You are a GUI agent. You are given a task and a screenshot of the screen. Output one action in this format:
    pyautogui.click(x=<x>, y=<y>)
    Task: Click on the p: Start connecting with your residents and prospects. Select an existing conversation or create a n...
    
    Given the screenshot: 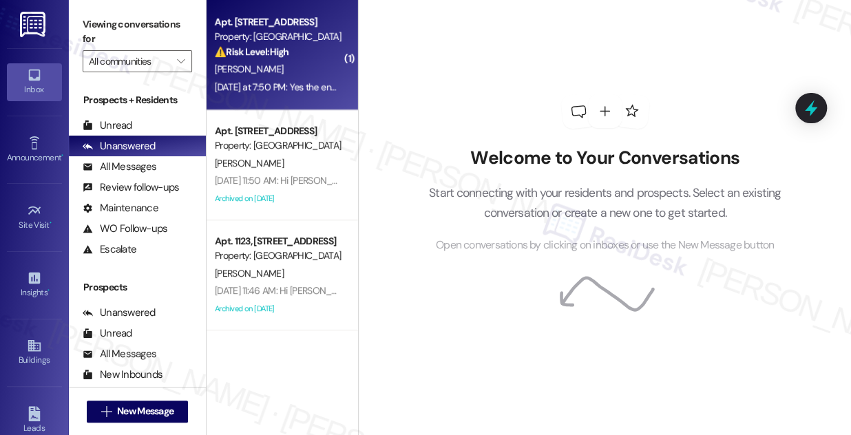 What is the action you would take?
    pyautogui.click(x=605, y=202)
    